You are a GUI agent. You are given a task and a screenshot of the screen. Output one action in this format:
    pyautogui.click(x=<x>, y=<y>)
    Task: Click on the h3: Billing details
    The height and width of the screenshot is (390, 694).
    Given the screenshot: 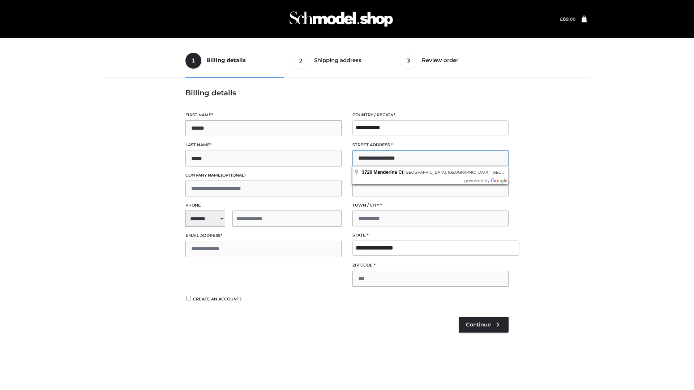 What is the action you would take?
    pyautogui.click(x=347, y=93)
    